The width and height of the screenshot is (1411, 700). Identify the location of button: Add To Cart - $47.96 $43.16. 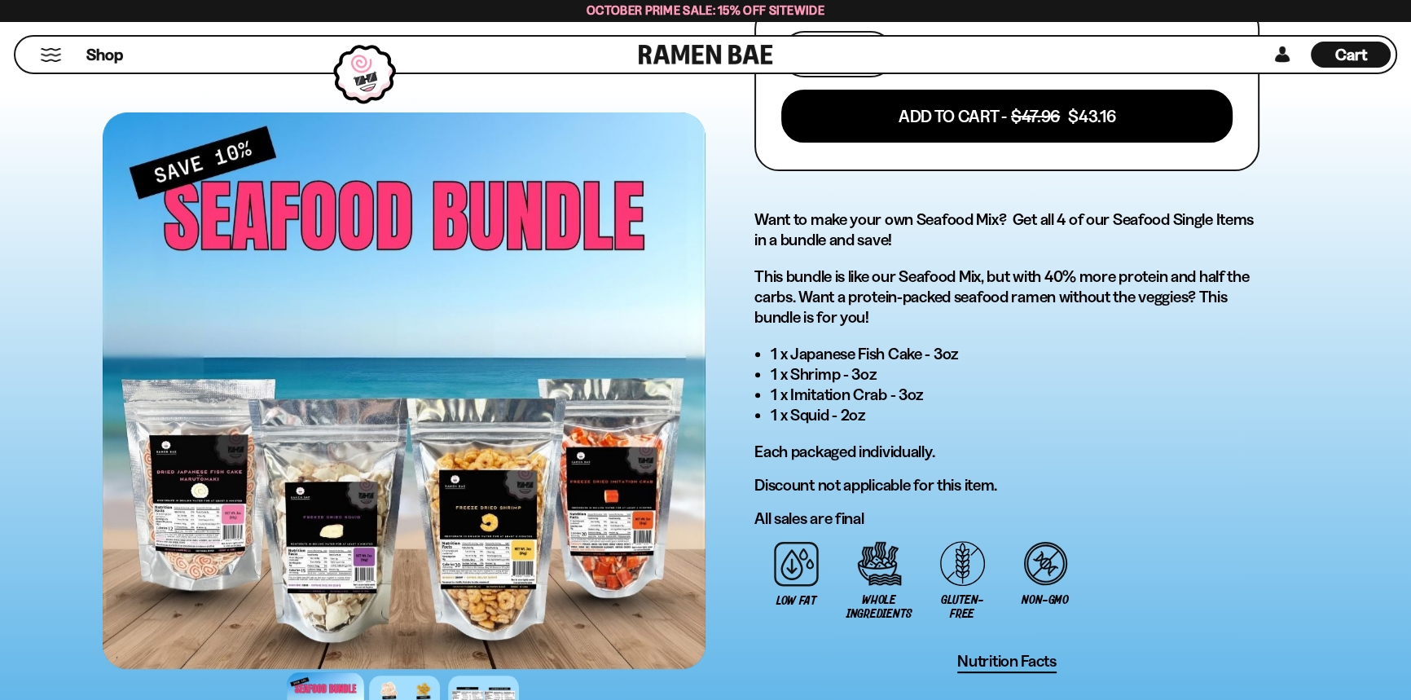
(1007, 116).